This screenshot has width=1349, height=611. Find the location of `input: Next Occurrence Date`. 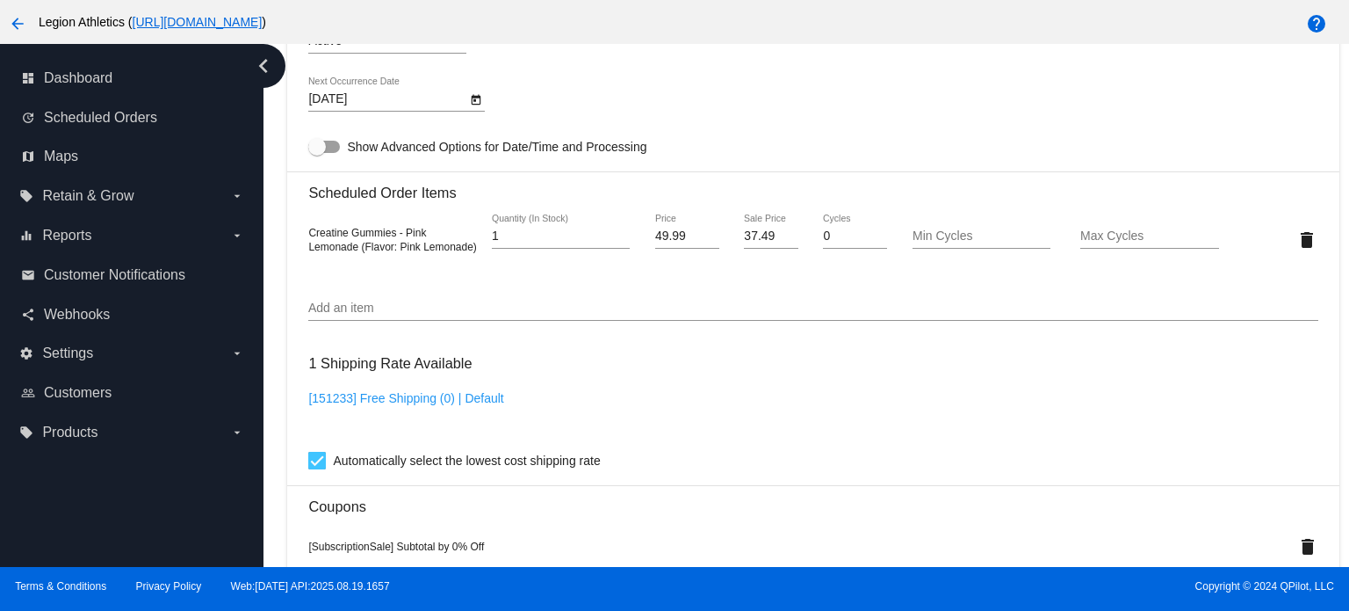

input: Next Occurrence Date is located at coordinates (387, 99).